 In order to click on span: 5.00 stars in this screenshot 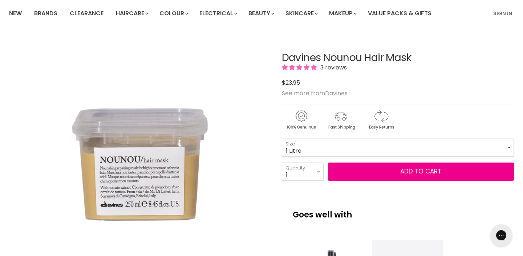, I will do `click(300, 67)`.